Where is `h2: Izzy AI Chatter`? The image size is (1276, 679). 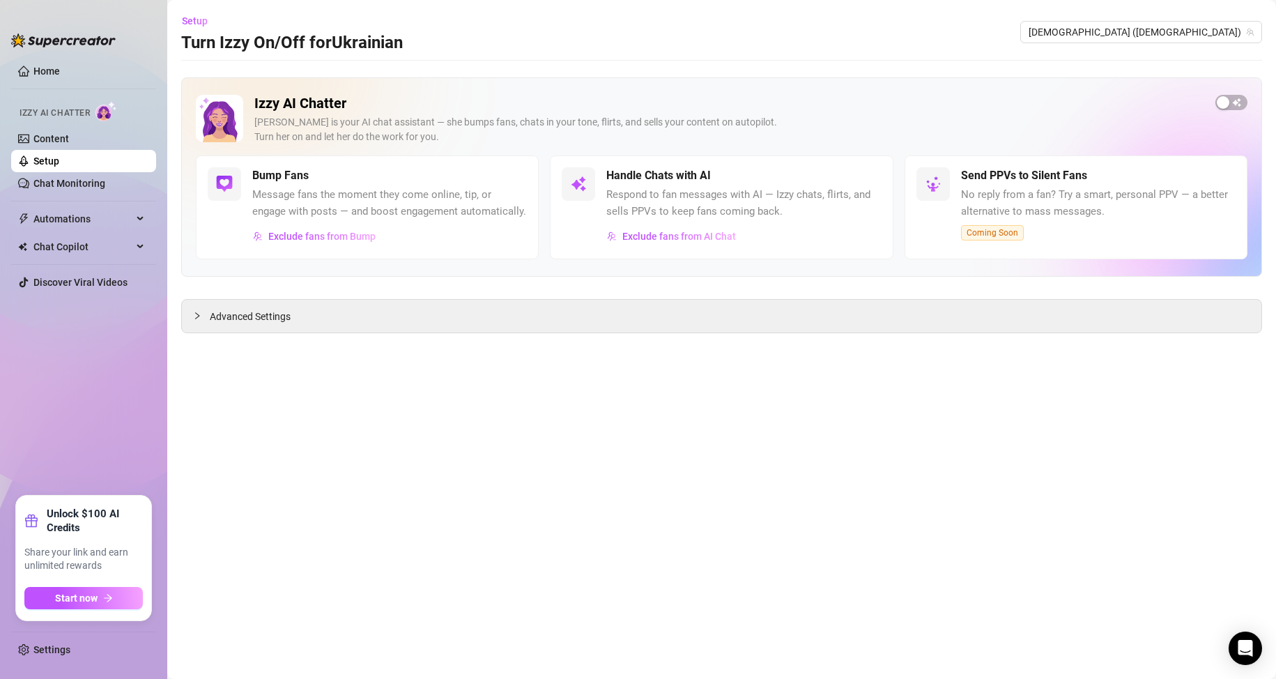 h2: Izzy AI Chatter is located at coordinates (729, 103).